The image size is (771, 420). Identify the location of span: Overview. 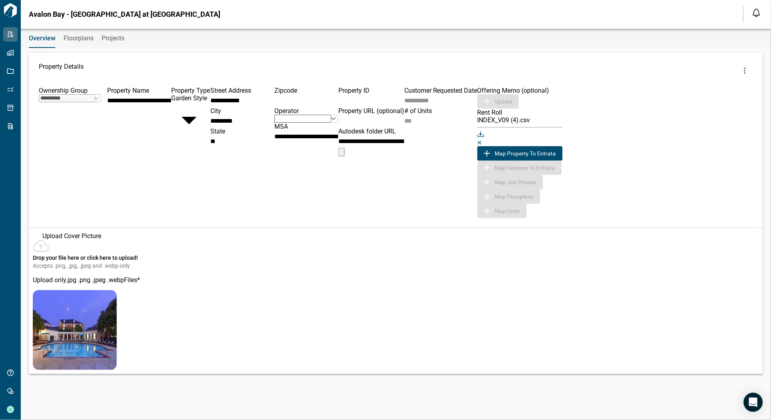
(42, 38).